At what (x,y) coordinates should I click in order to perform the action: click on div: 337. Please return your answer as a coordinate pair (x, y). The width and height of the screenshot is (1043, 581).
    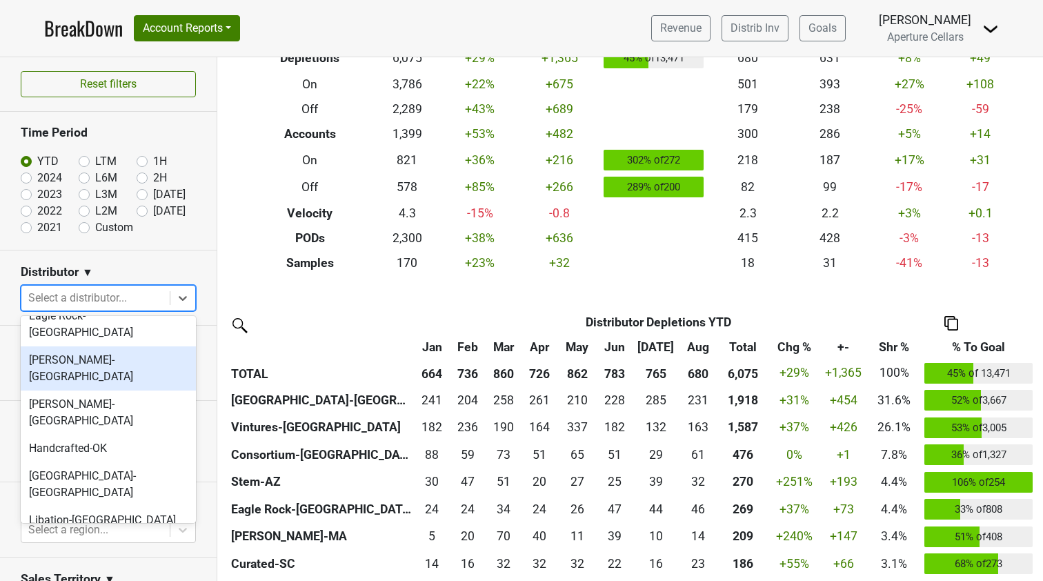
    Looking at the image, I should click on (578, 427).